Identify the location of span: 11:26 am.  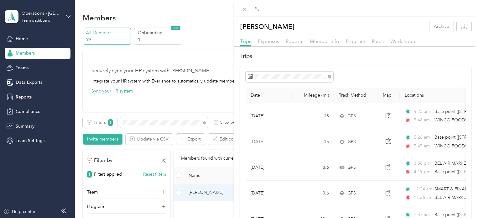
(423, 197).